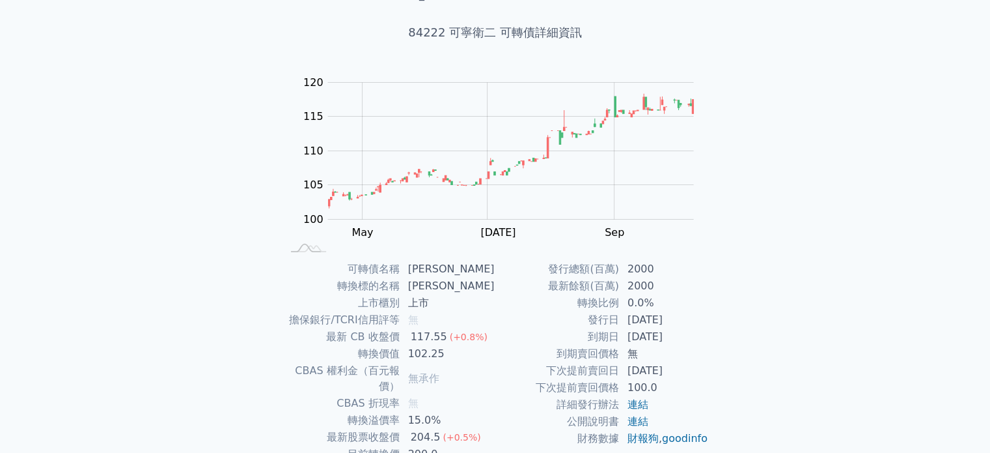 The image size is (990, 453). Describe the element at coordinates (341, 337) in the screenshot. I see `td: 最新 CB 收盤價` at that location.